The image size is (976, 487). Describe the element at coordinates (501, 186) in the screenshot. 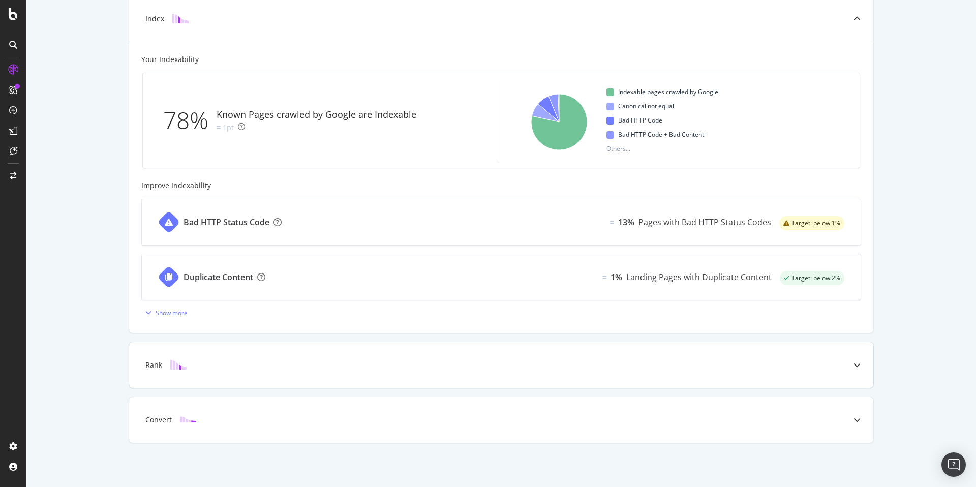

I see `div: Improve Indexability` at that location.